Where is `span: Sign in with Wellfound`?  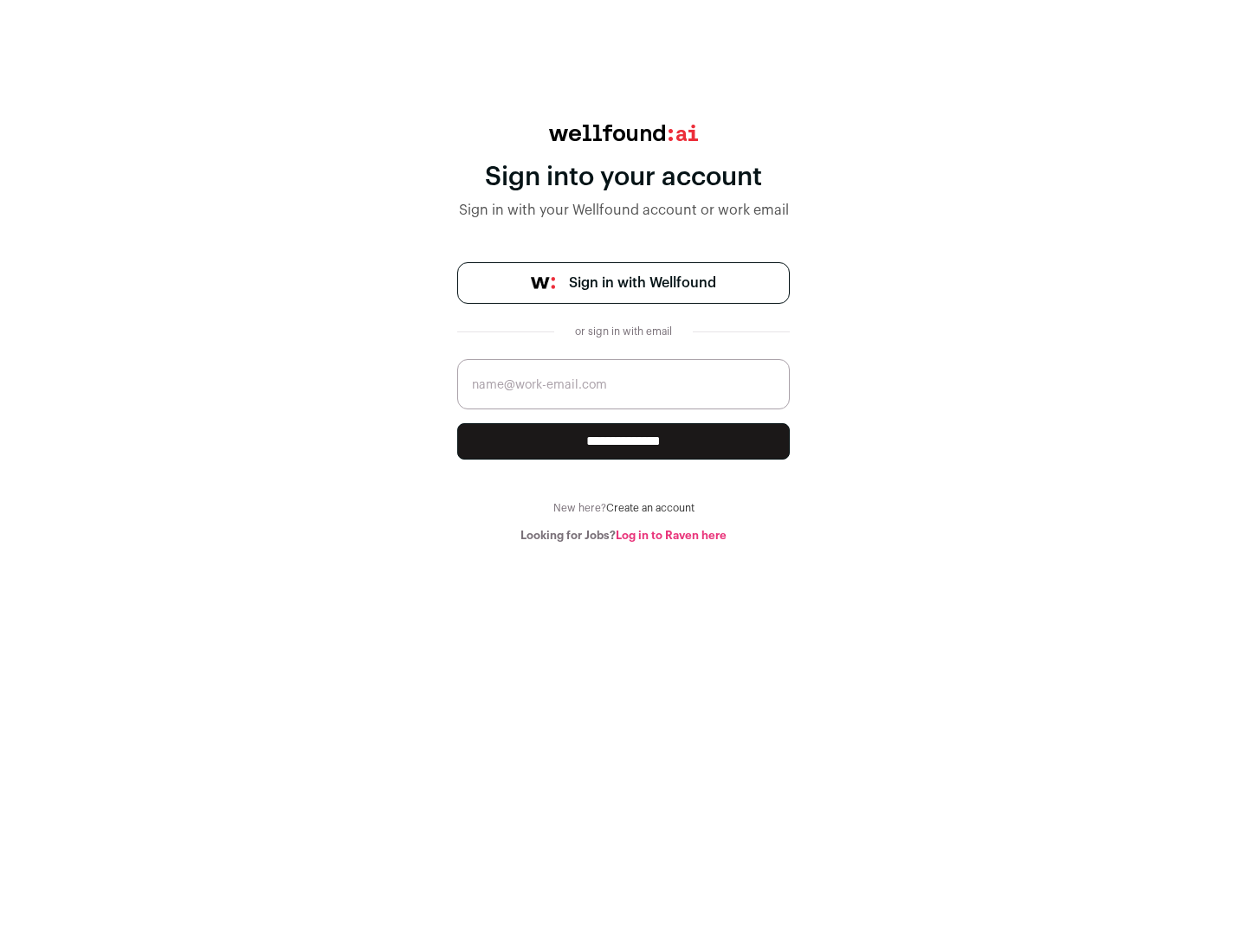
span: Sign in with Wellfound is located at coordinates (643, 283).